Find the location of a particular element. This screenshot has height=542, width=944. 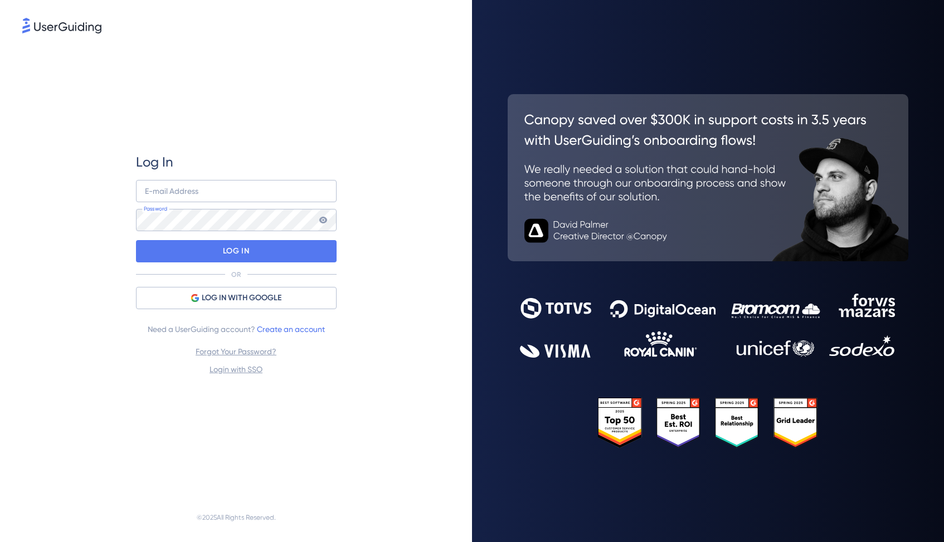

span: © 2025 All Rights Reserved. is located at coordinates (236, 518).